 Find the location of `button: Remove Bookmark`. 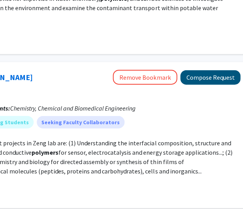

button: Remove Bookmark is located at coordinates (145, 77).